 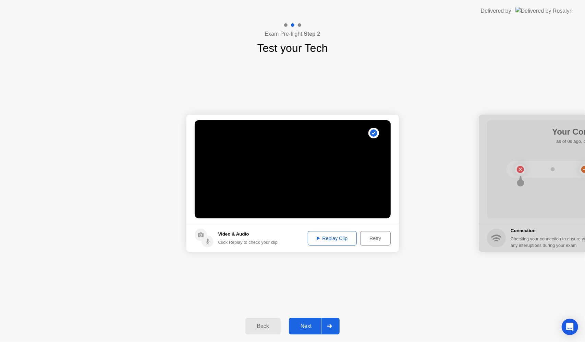 I want to click on h4: Exam Pre-flight:, so click(x=293, y=34).